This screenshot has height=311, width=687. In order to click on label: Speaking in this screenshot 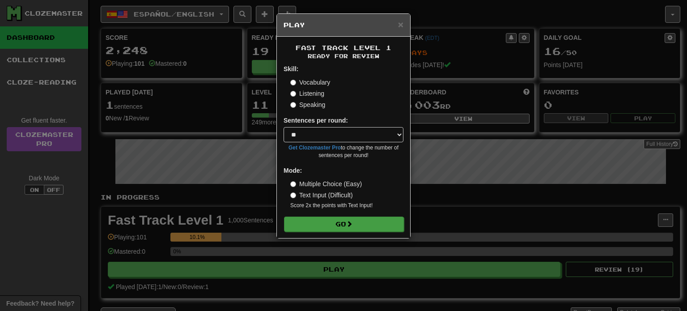, I will do `click(308, 105)`.